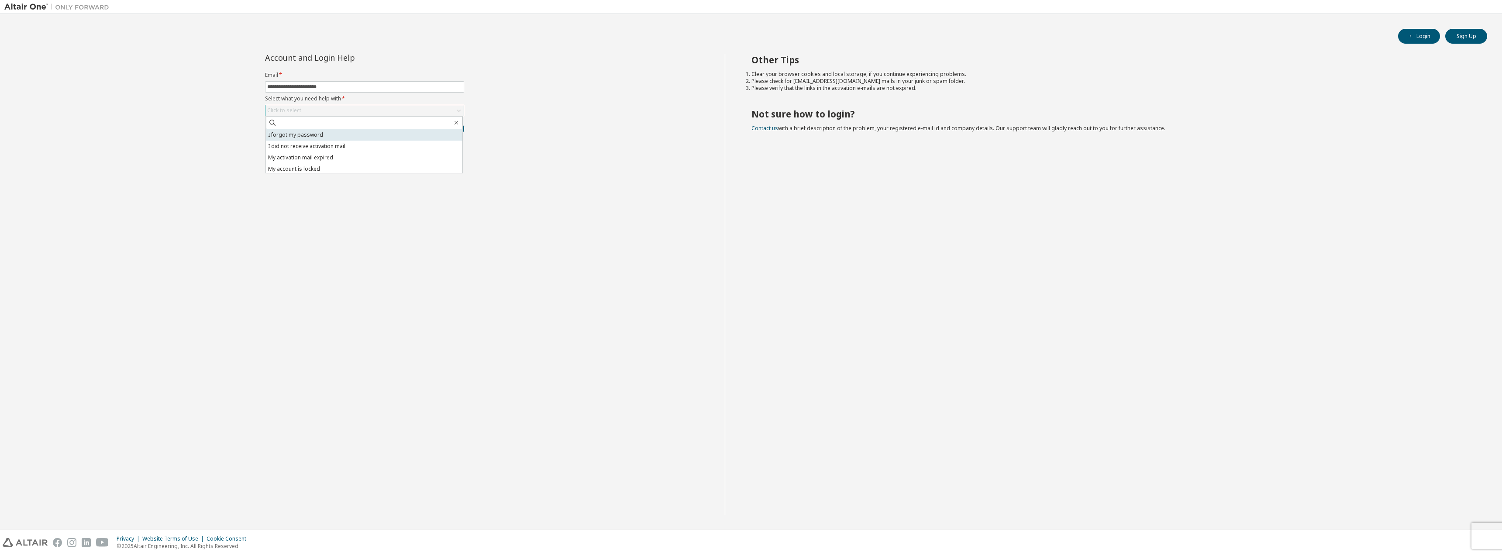 The image size is (1502, 555). I want to click on div: Privacy, so click(129, 539).